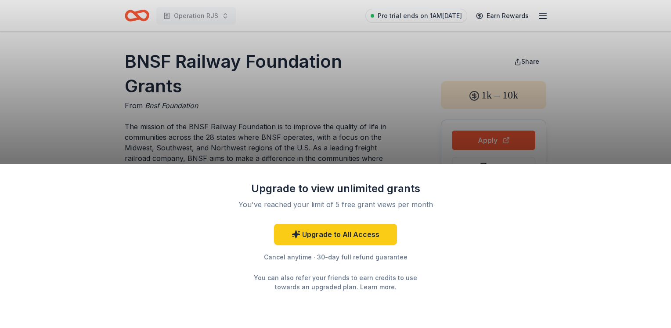  Describe the element at coordinates (336, 188) in the screenshot. I see `div: Upgrade to view unlimited grants` at that location.